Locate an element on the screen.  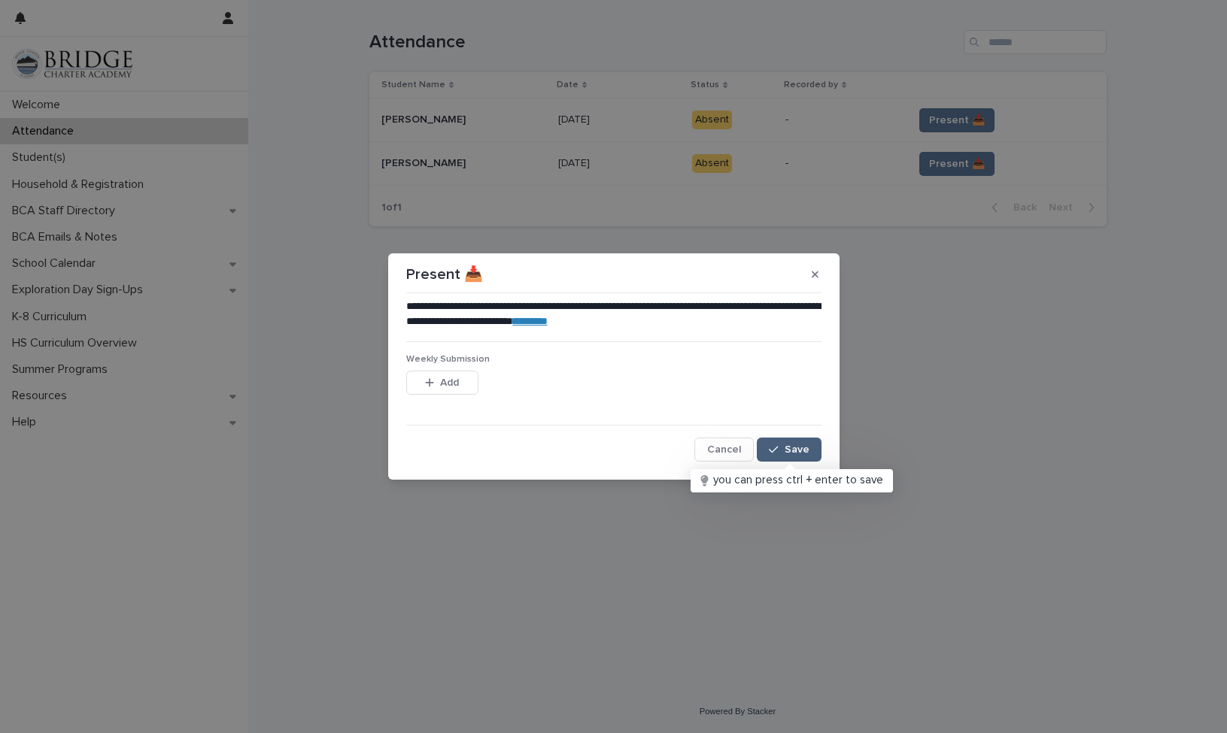
span: Save is located at coordinates (796, 450).